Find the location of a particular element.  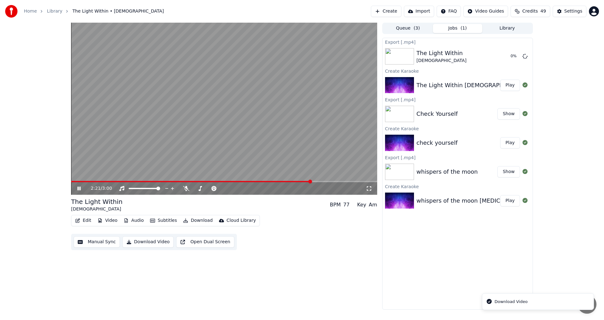

div: 77 is located at coordinates (346, 205).